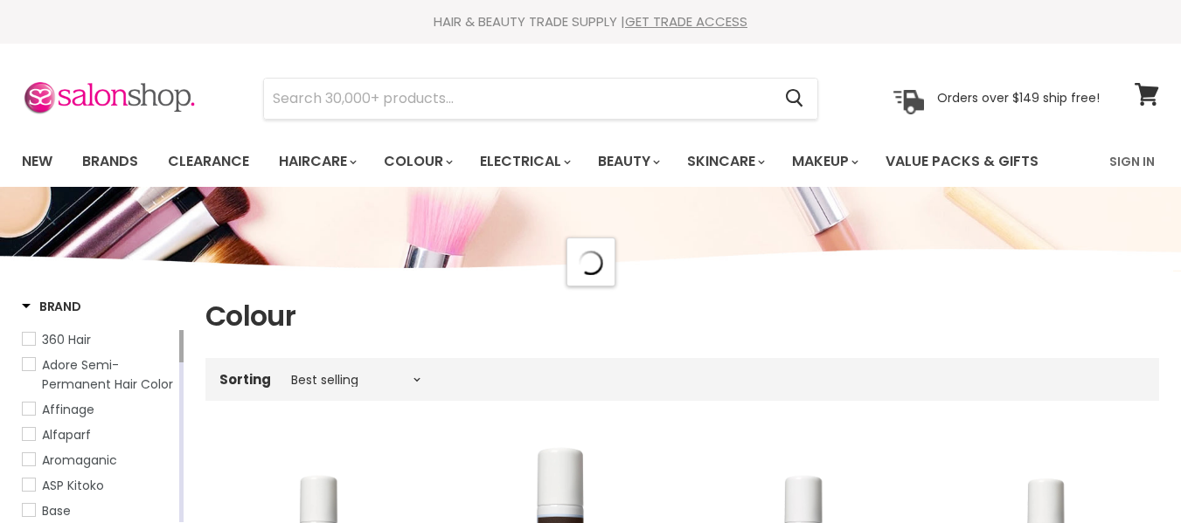  What do you see at coordinates (1132, 162) in the screenshot?
I see `a: Sign In` at bounding box center [1132, 162].